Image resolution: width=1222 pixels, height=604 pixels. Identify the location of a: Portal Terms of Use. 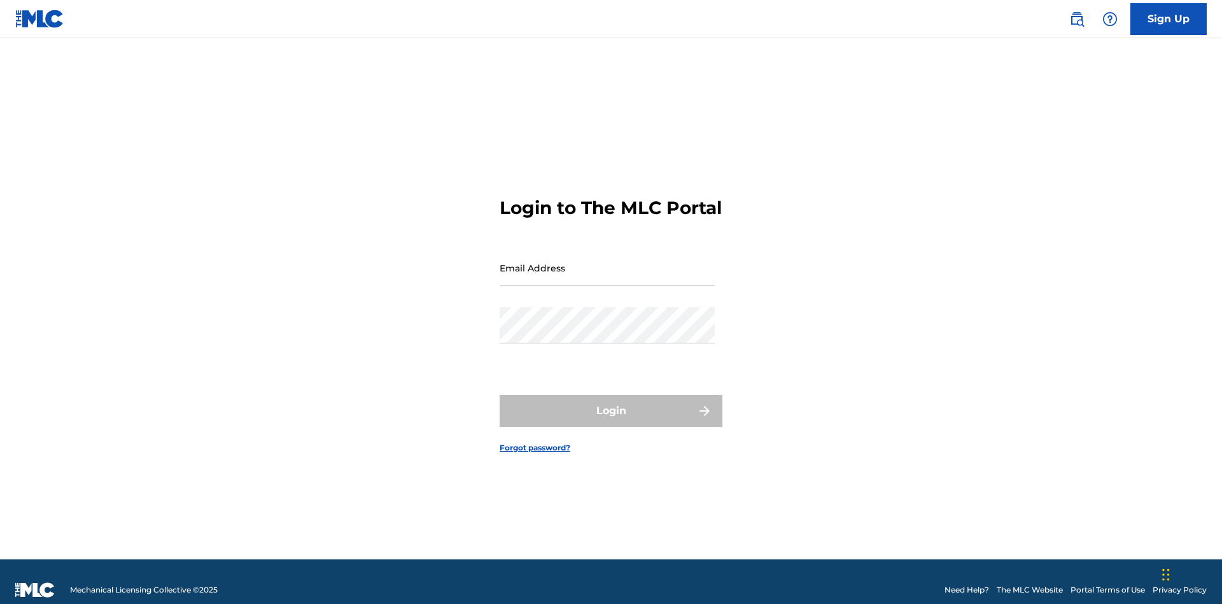
(1108, 590).